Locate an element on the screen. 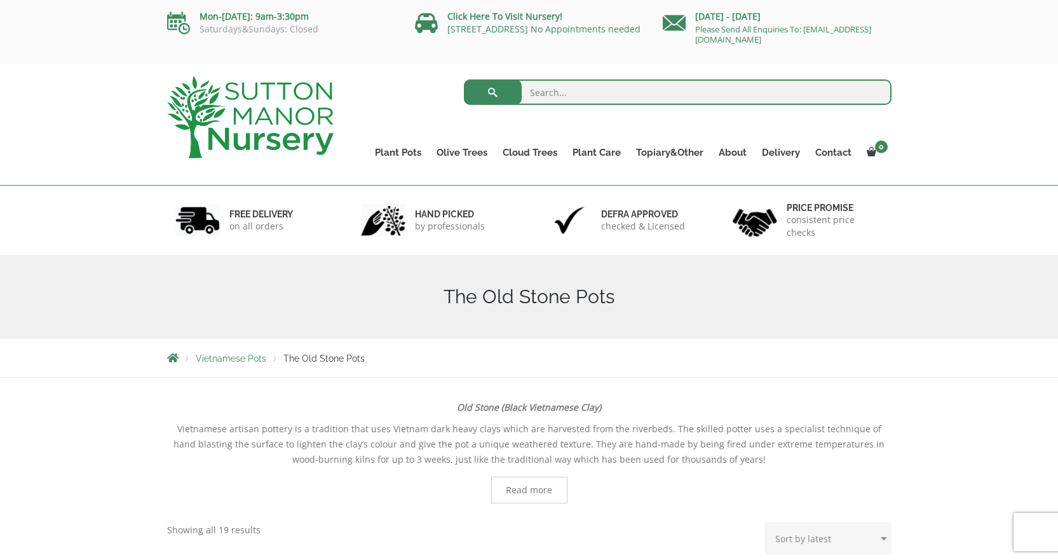 Image resolution: width=1058 pixels, height=560 pixels. img: 4.jpg is located at coordinates (755, 220).